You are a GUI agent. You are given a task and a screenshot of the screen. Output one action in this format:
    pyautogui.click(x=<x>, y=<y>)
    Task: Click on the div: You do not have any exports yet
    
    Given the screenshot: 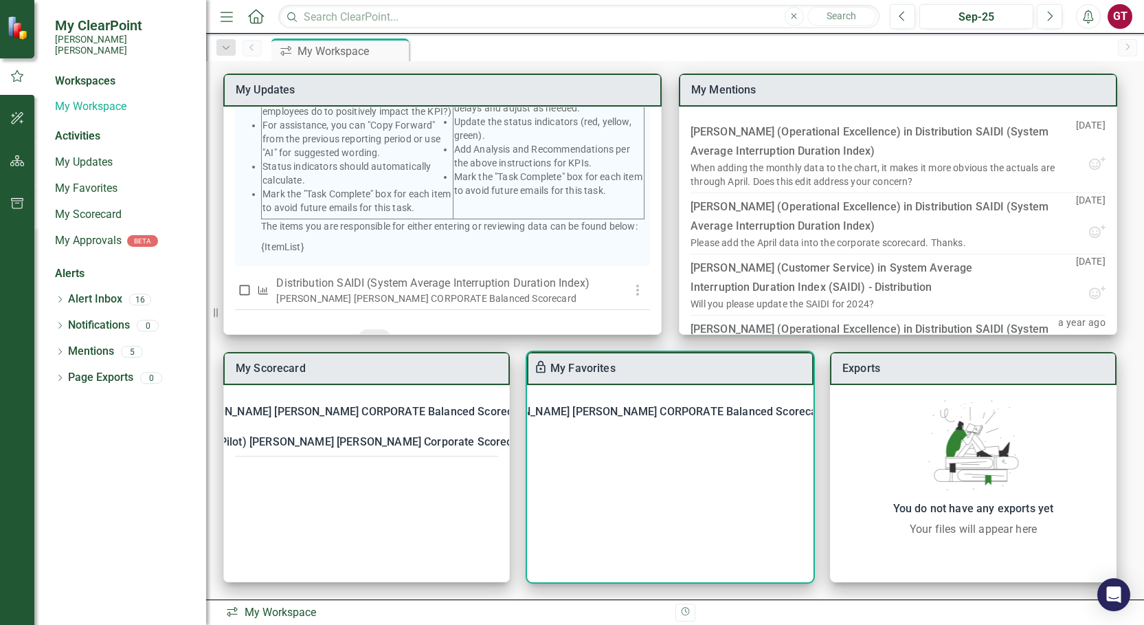 What is the action you would take?
    pyautogui.click(x=973, y=509)
    